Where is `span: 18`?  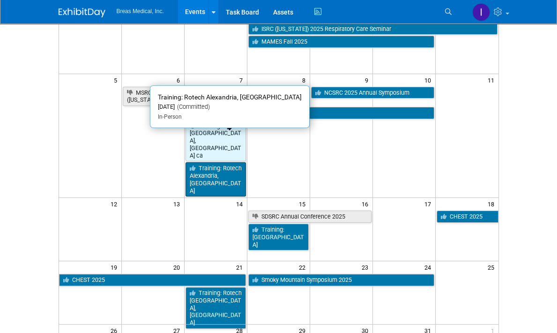
span: 18 is located at coordinates (492, 203).